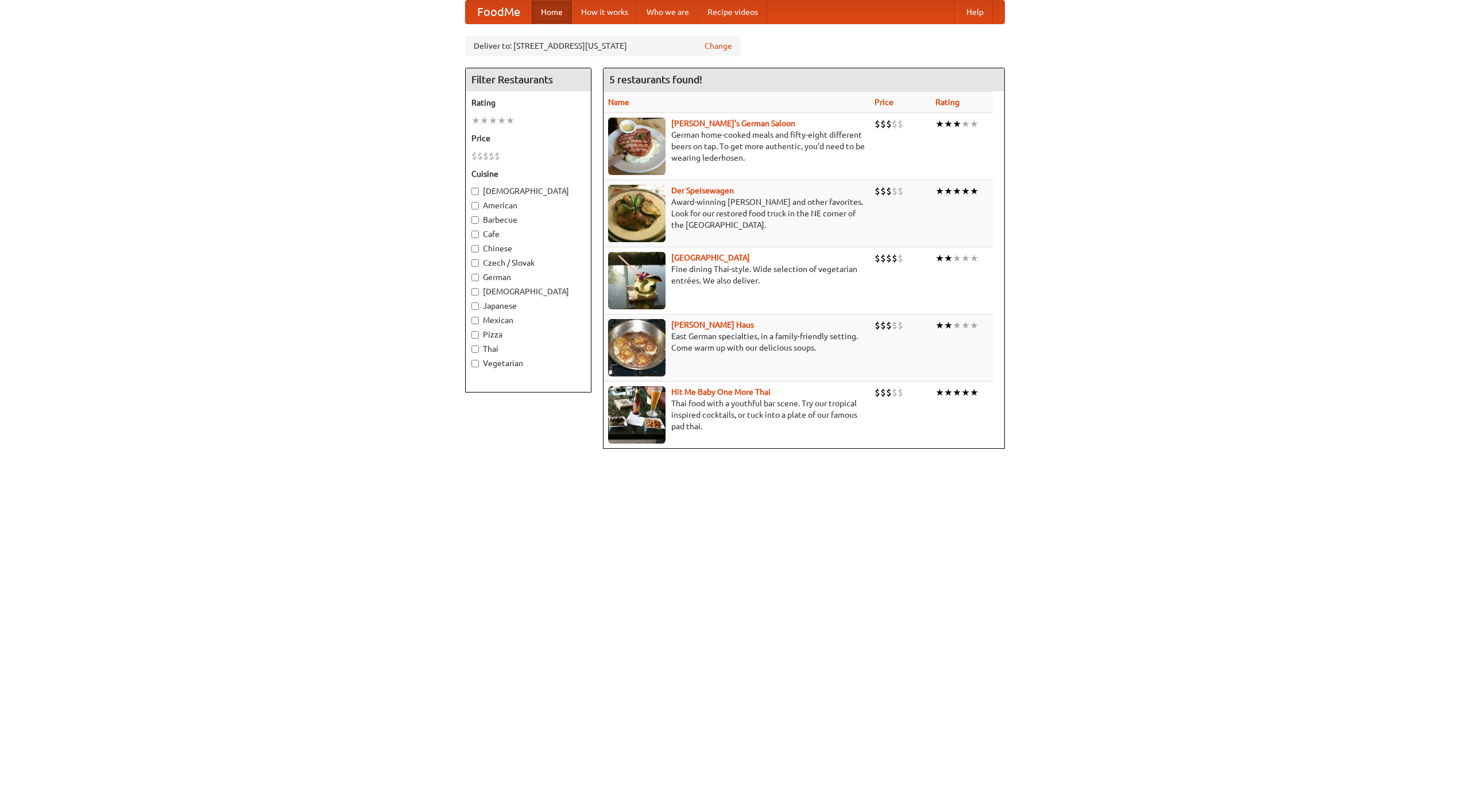 This screenshot has height=812, width=1470. Describe the element at coordinates (475, 306) in the screenshot. I see `input: Japanese` at that location.